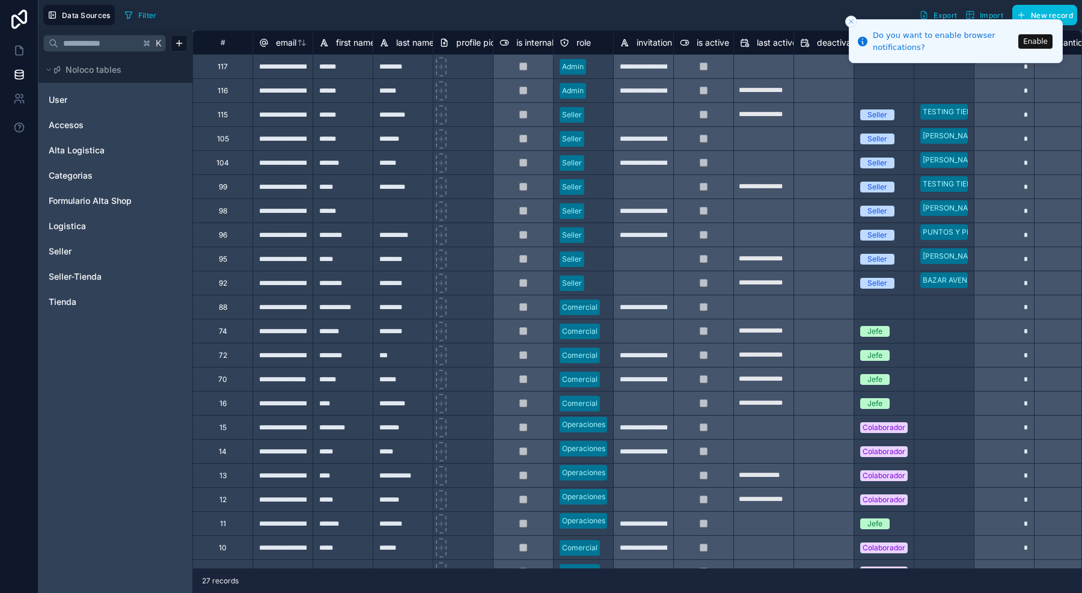  I want to click on div: User, so click(115, 100).